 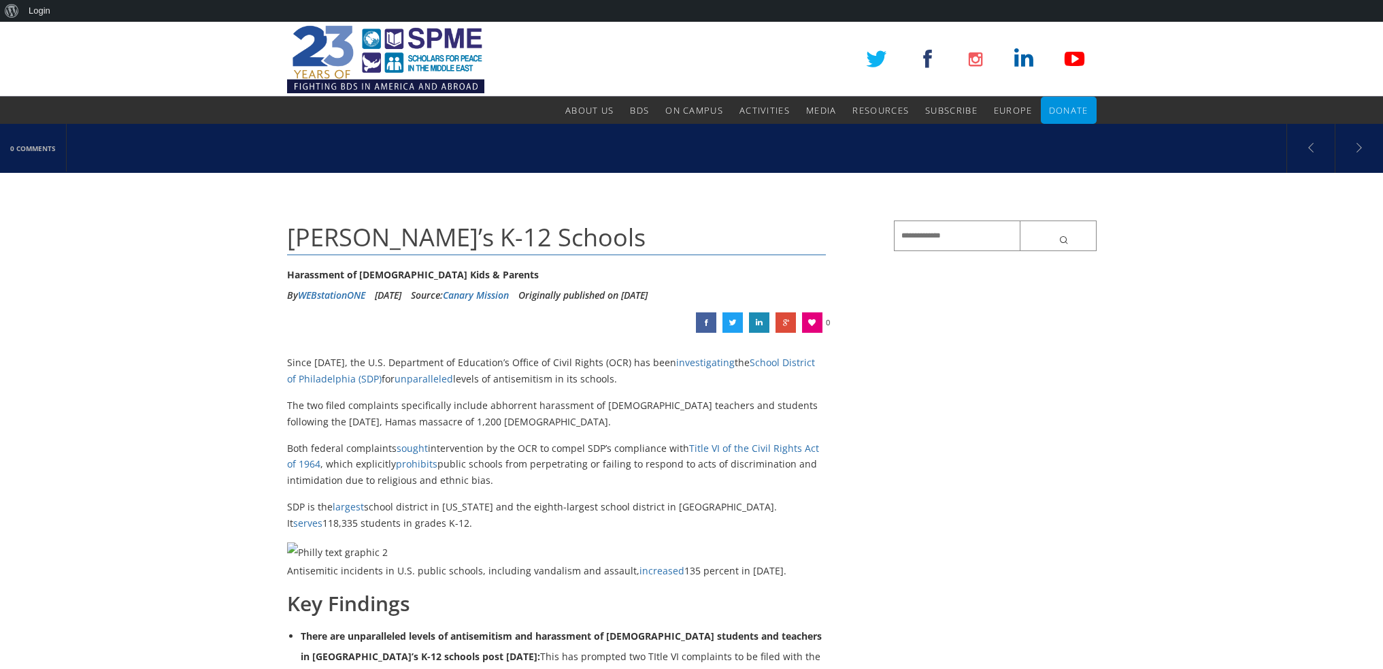 What do you see at coordinates (412, 448) in the screenshot?
I see `a: sought` at bounding box center [412, 448].